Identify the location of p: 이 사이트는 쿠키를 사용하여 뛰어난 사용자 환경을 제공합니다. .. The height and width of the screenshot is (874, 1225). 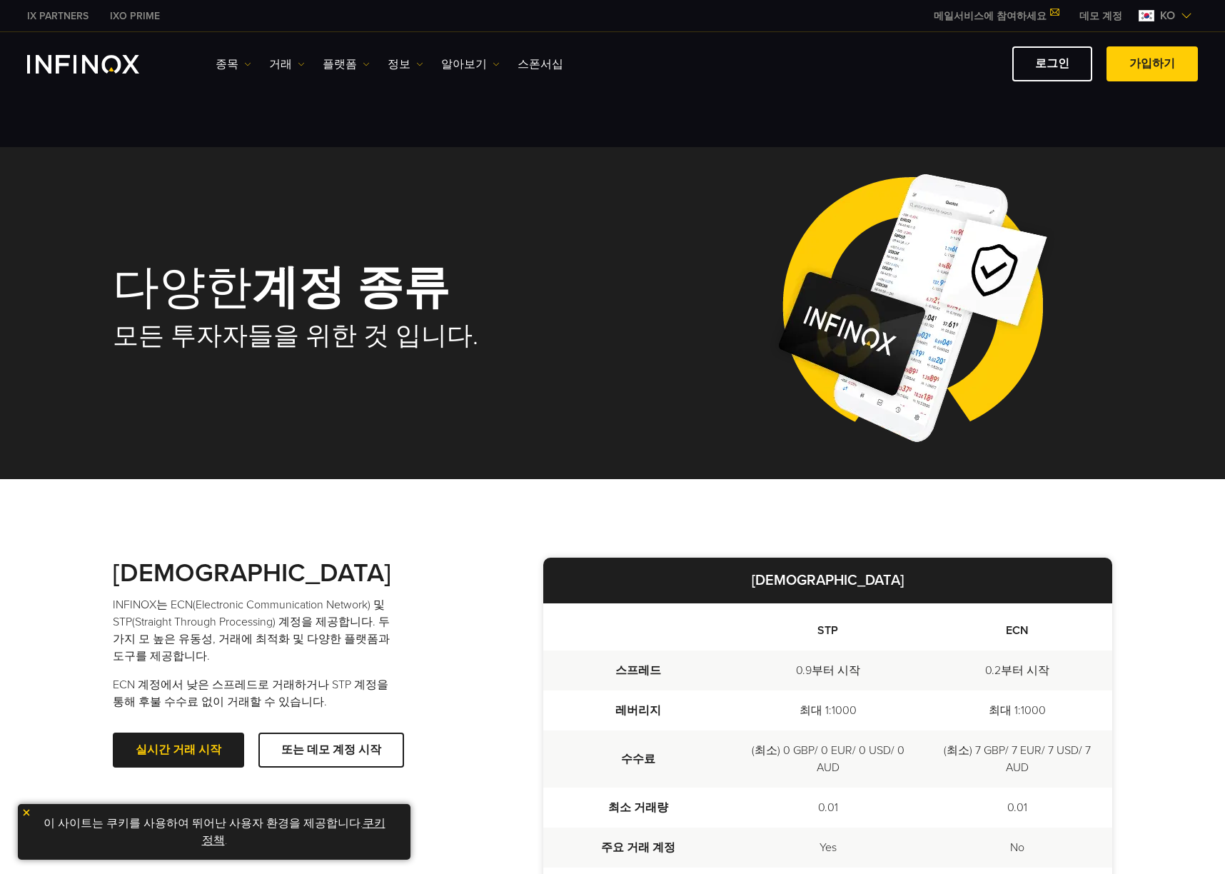
(214, 831).